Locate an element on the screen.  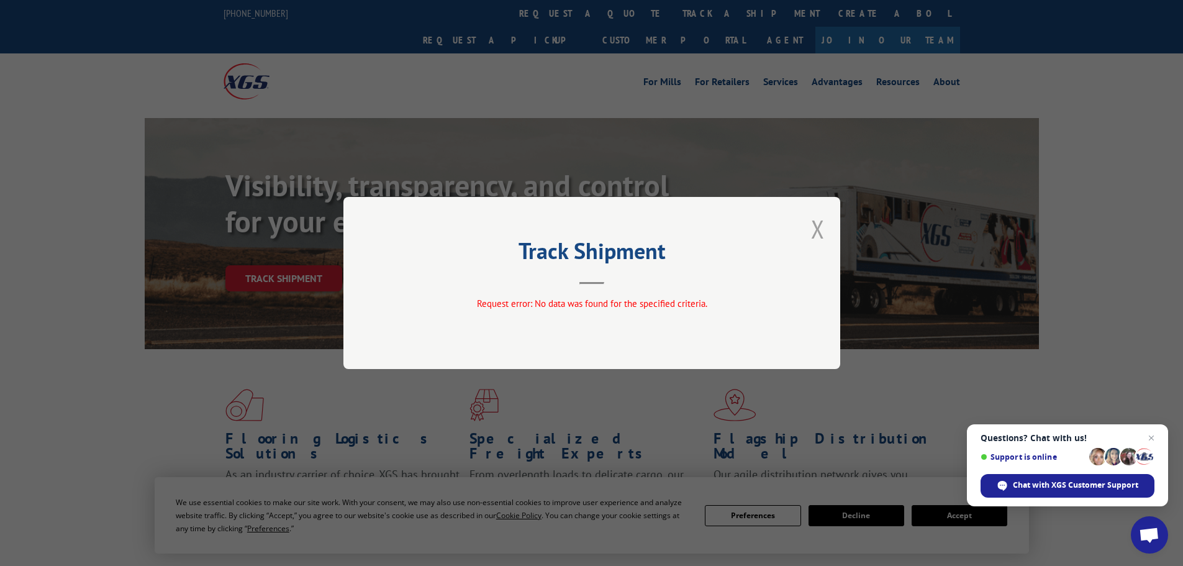
div: Open chat is located at coordinates (1149, 534).